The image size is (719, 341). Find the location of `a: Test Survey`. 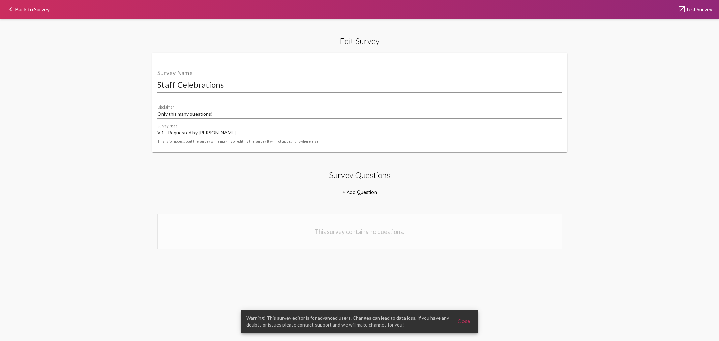

a: Test Survey is located at coordinates (694, 9).